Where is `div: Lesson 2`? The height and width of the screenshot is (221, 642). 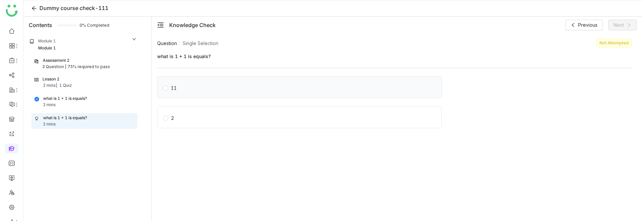
div: Lesson 2 is located at coordinates (51, 79).